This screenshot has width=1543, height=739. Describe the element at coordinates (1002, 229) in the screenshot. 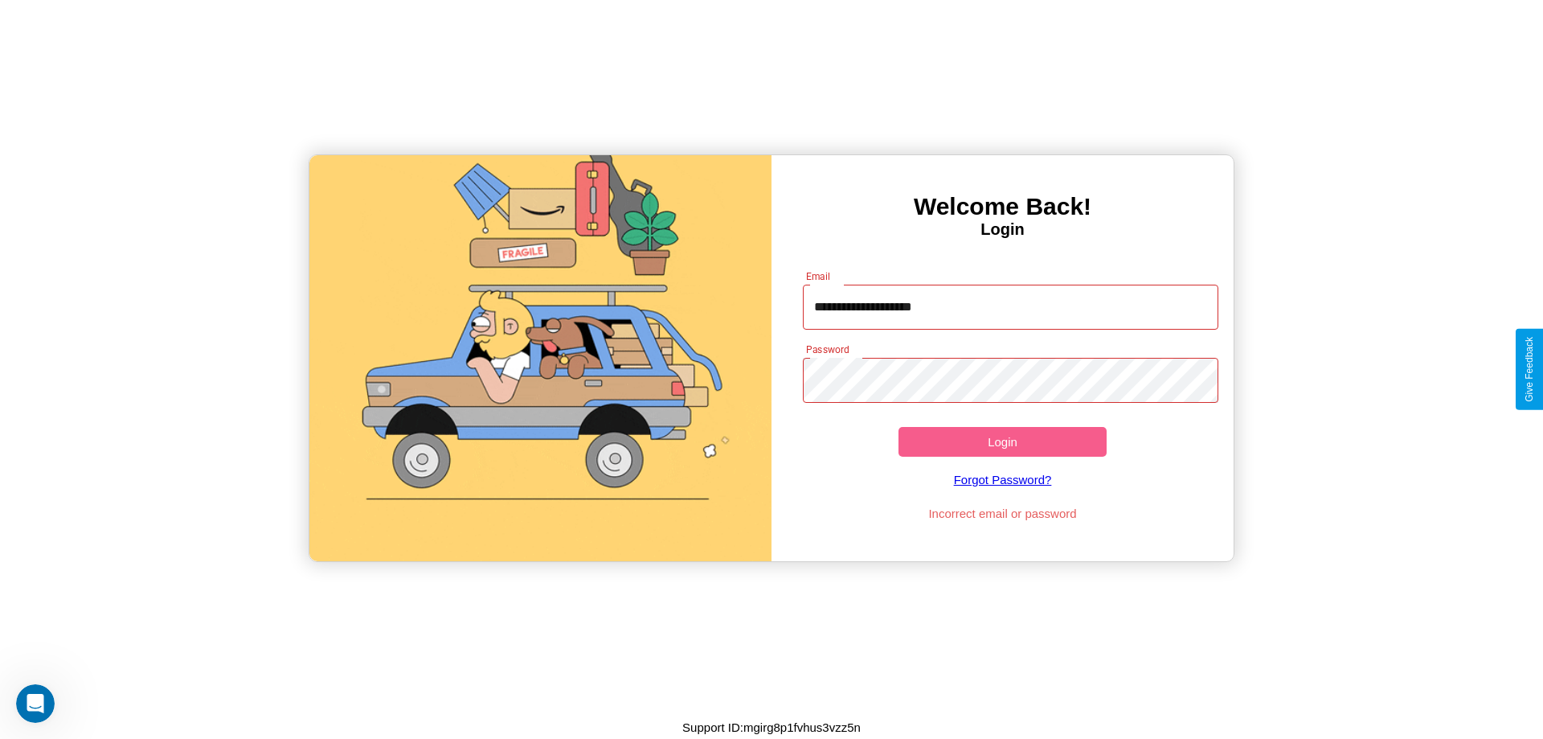

I see `h4: Login` at that location.